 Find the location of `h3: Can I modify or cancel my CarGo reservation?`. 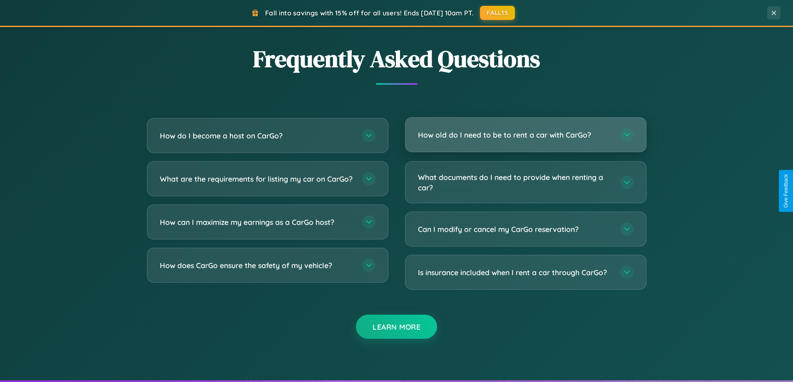

h3: Can I modify or cancel my CarGo reservation? is located at coordinates (515, 229).